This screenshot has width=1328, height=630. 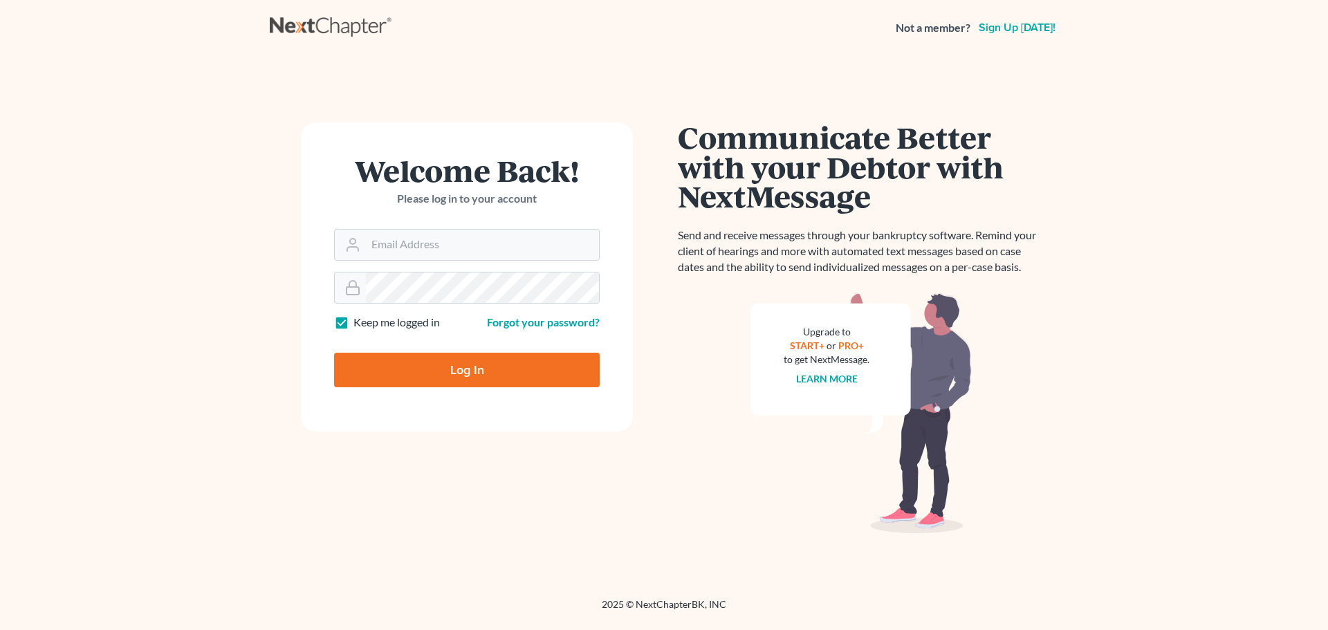 What do you see at coordinates (396, 322) in the screenshot?
I see `label: Keep me logged in` at bounding box center [396, 322].